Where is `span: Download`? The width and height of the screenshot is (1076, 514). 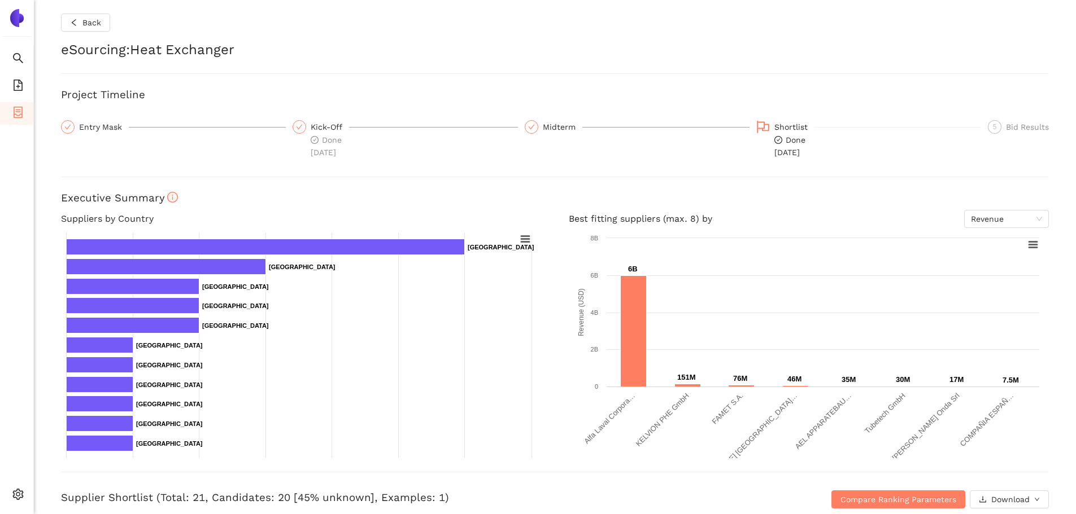 span: Download is located at coordinates (1010, 500).